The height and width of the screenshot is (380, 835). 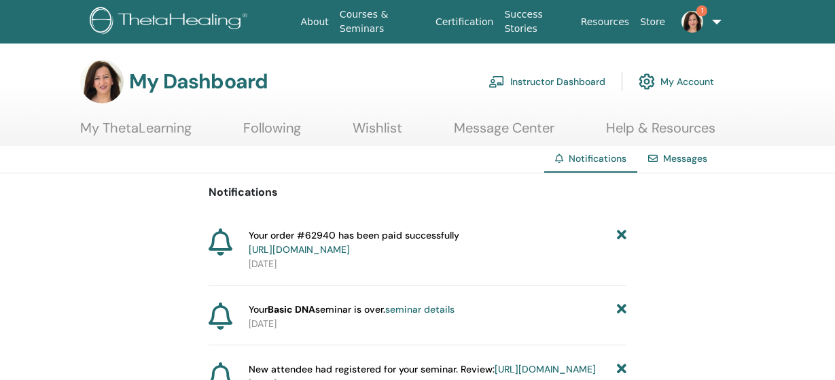 What do you see at coordinates (417, 192) in the screenshot?
I see `p: Notifications` at bounding box center [417, 192].